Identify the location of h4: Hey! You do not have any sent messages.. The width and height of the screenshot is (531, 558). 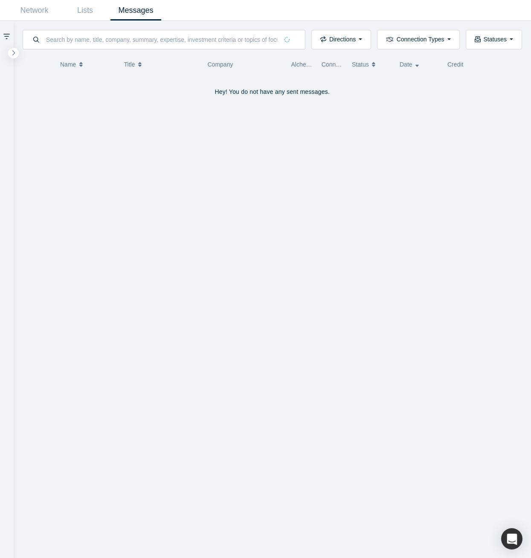
(273, 92).